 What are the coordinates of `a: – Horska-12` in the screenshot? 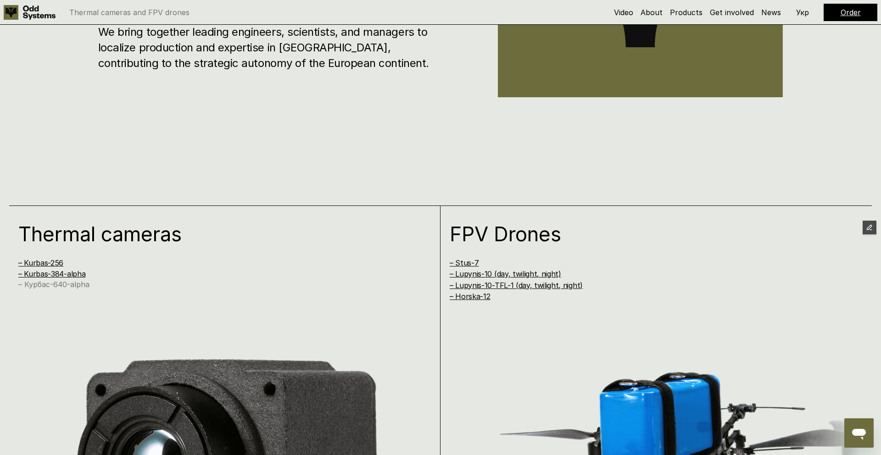 It's located at (470, 296).